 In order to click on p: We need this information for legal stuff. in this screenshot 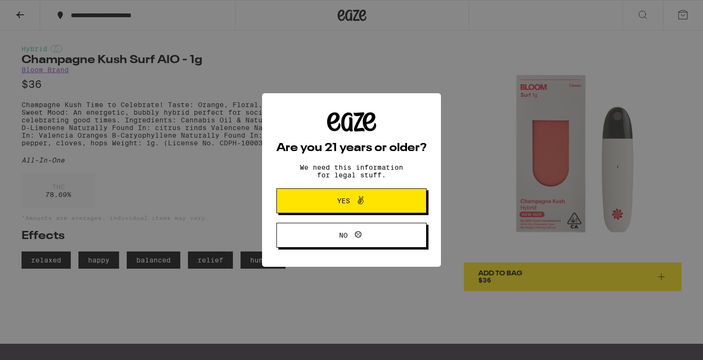, I will do `click(352, 171)`.